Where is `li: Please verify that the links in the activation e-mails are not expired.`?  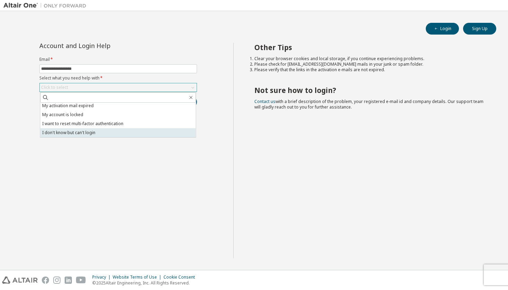
li: Please verify that the links in the activation e-mails are not expired. is located at coordinates (369, 70).